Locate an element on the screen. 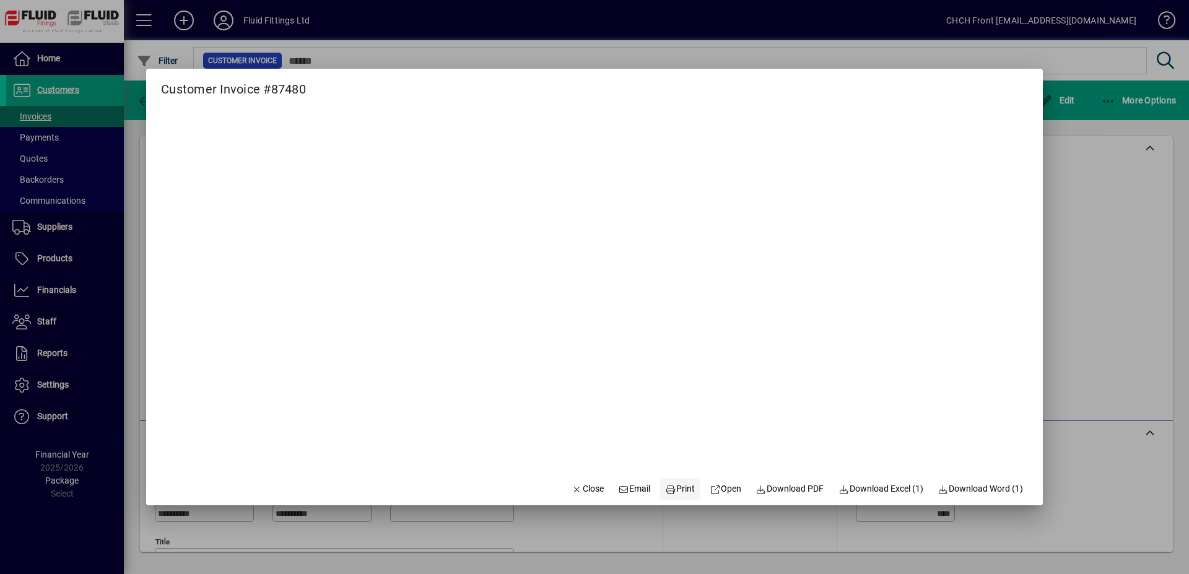  button: Close is located at coordinates (588, 489).